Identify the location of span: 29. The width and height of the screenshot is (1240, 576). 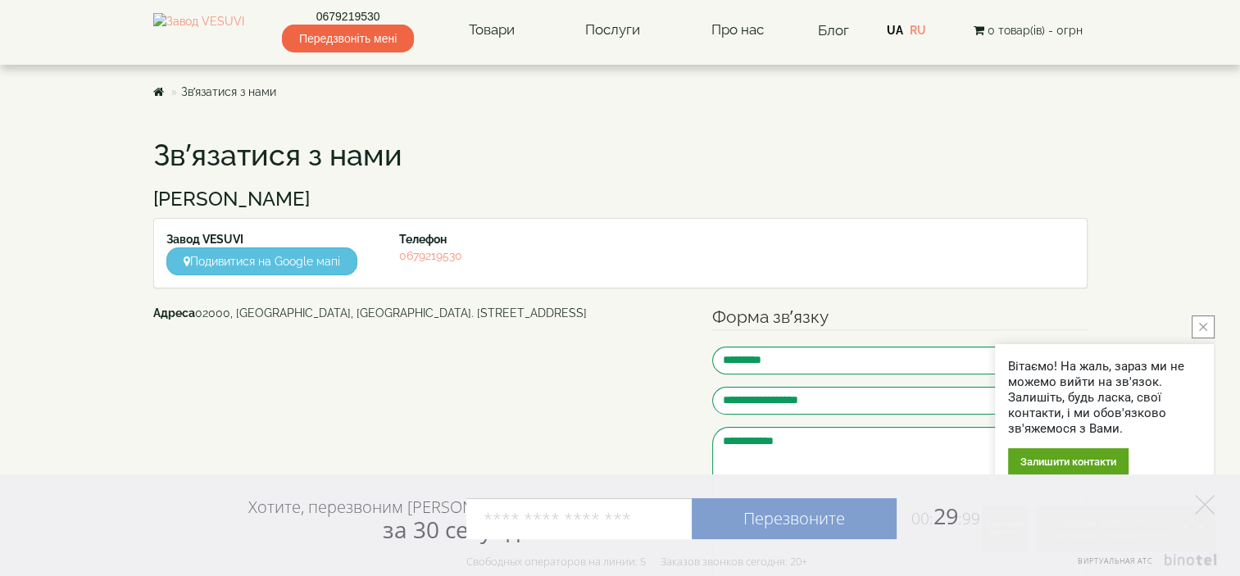
(939, 516).